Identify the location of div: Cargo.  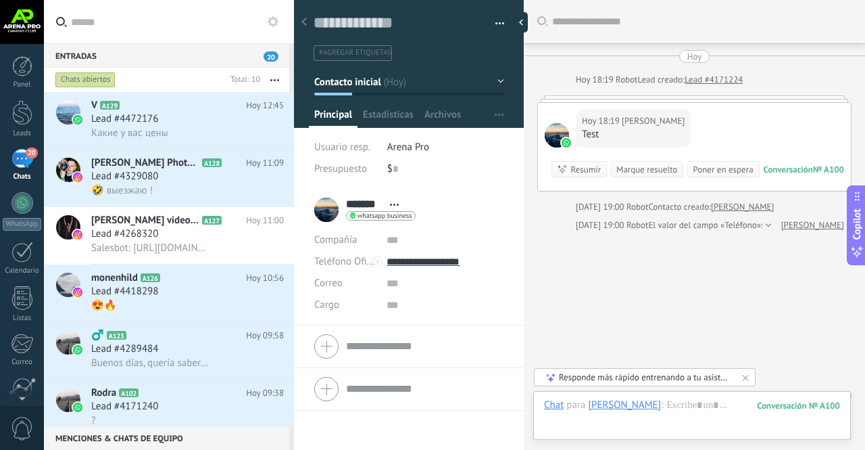
(346, 305).